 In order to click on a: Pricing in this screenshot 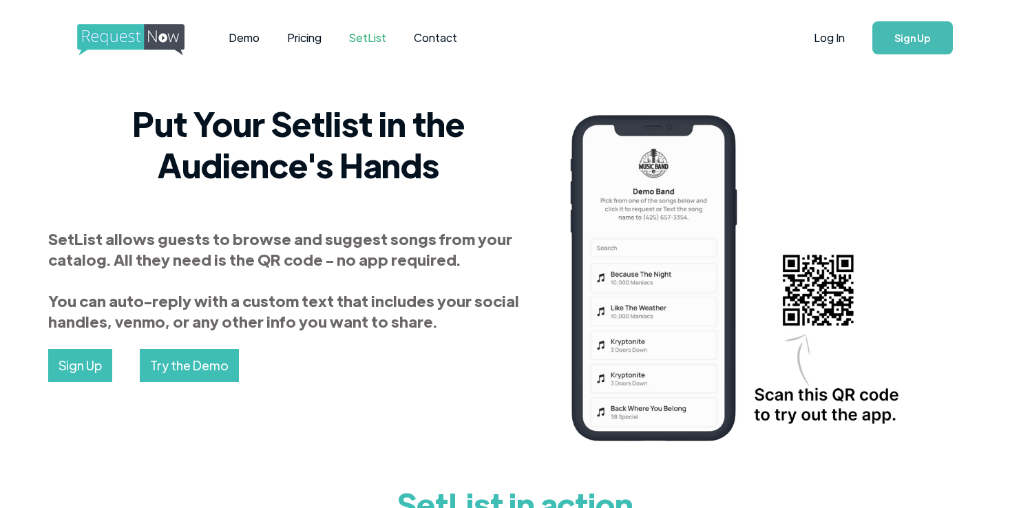, I will do `click(304, 38)`.